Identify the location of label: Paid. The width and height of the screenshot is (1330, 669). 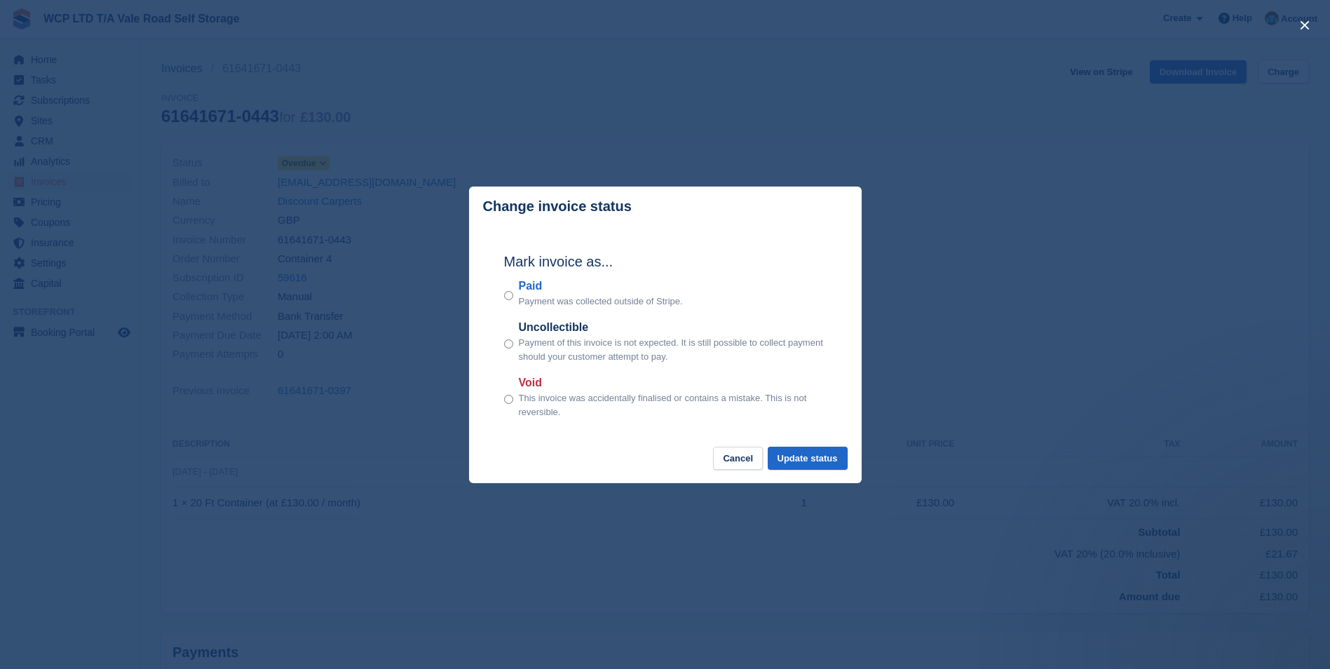
(601, 286).